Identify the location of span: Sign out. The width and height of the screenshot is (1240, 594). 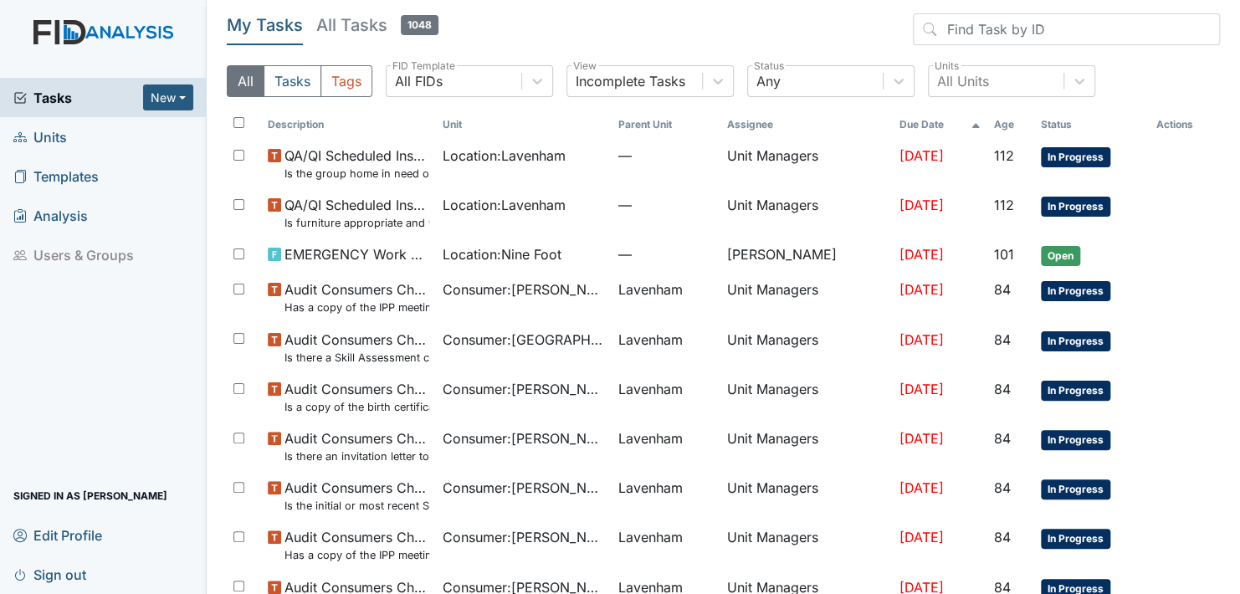
(49, 574).